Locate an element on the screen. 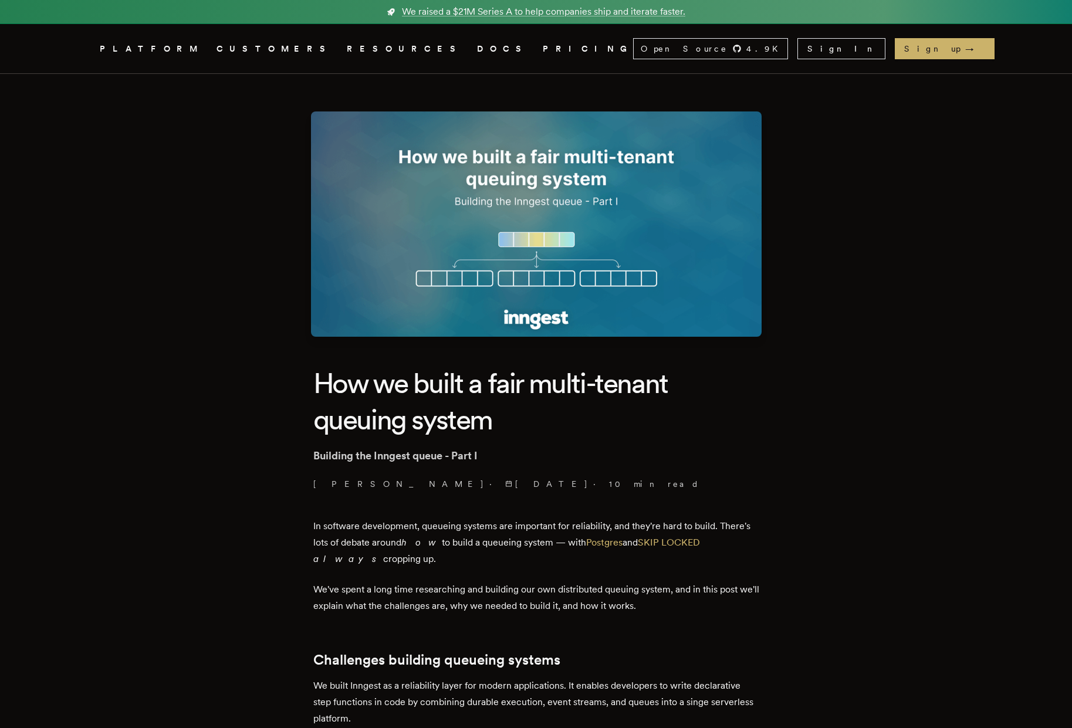 This screenshot has width=1072, height=728. span: PLATFORM is located at coordinates (151, 49).